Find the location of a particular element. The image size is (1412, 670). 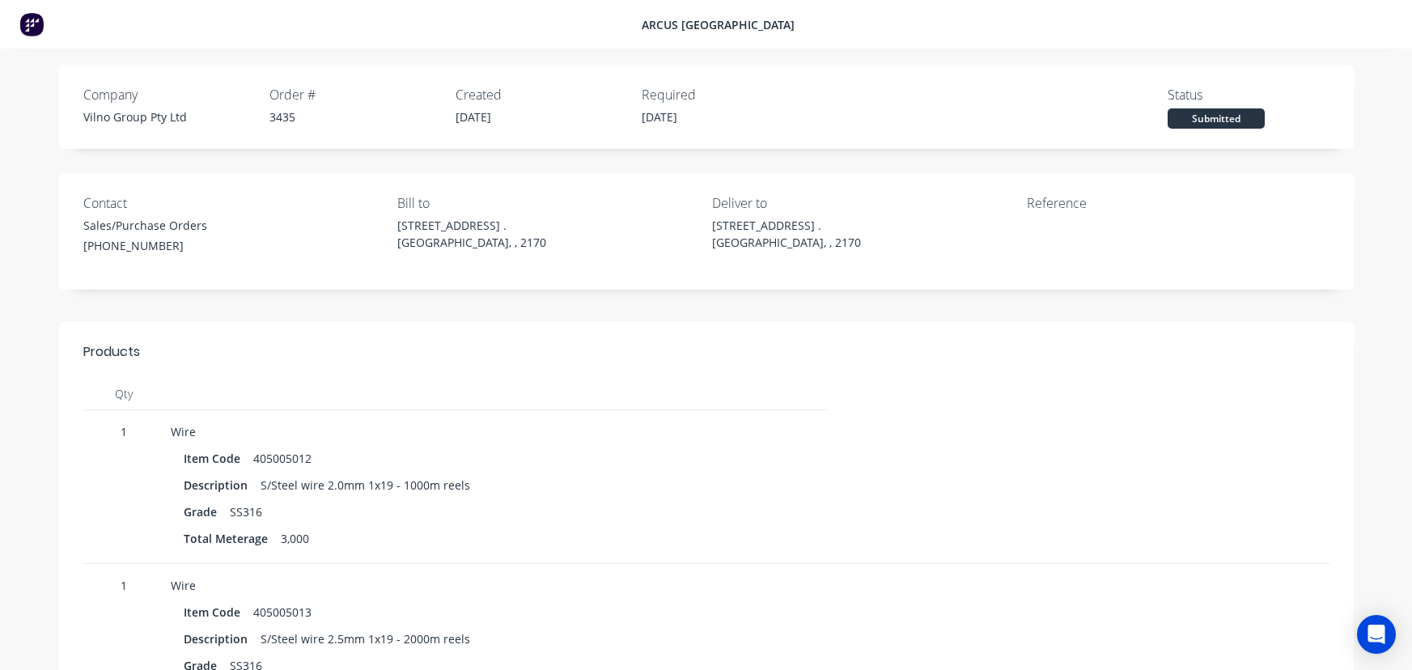

div: Qty is located at coordinates (124, 394).